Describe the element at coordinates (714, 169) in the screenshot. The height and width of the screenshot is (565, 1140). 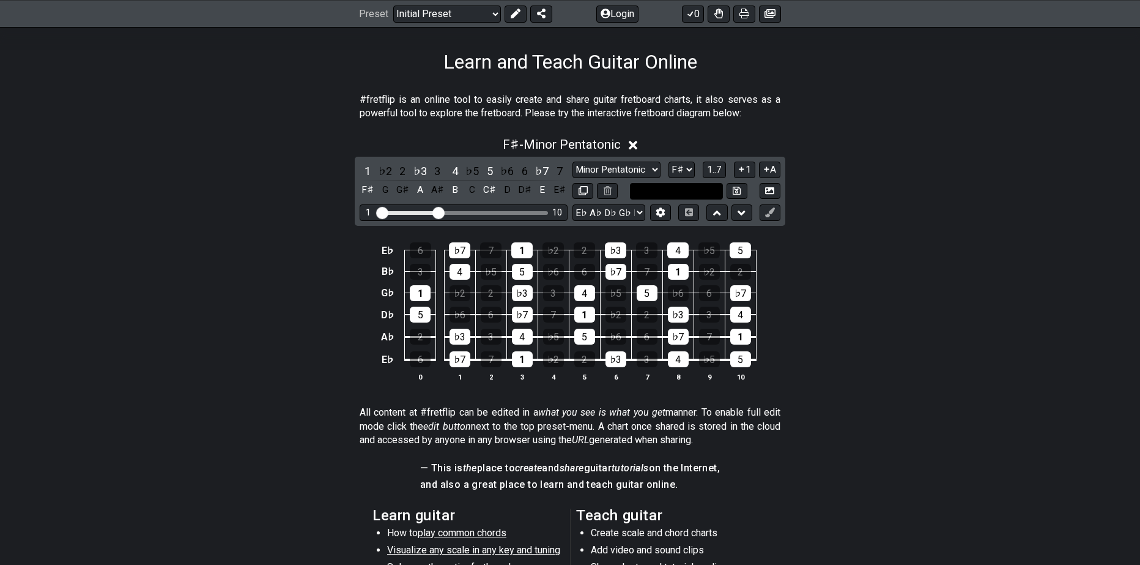
I see `button: 1..7` at that location.